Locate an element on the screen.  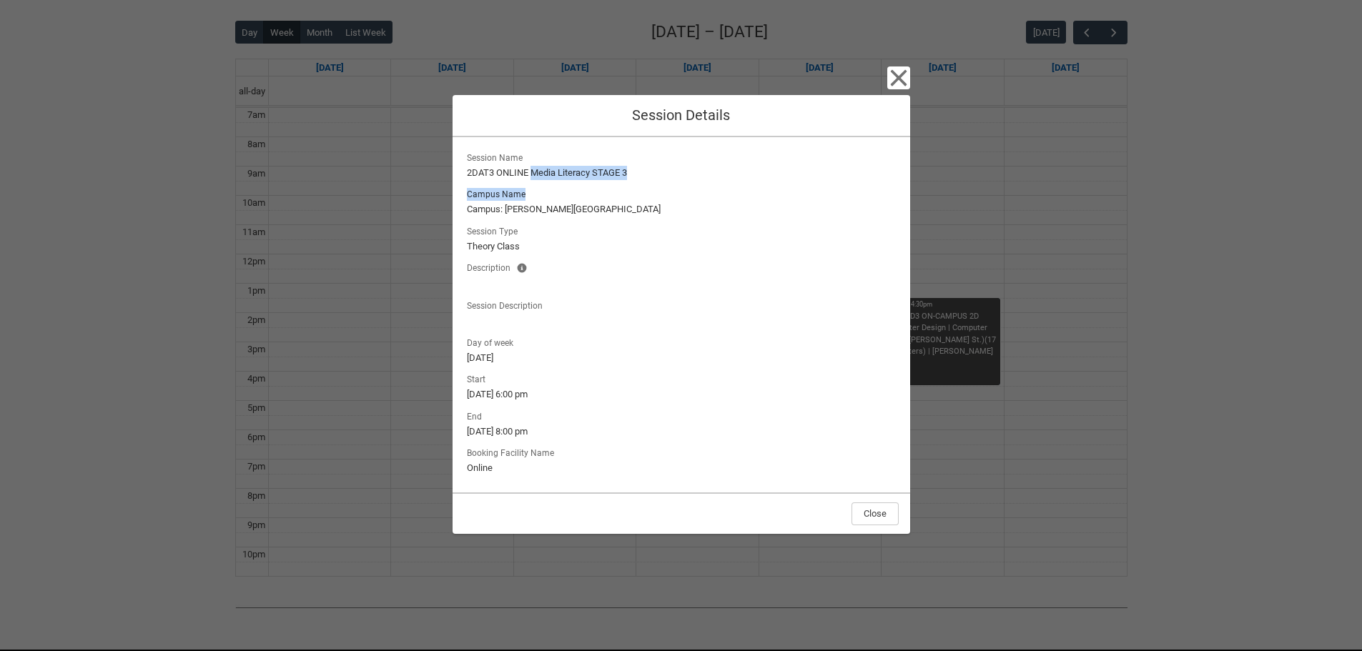
span: Description is located at coordinates (491, 267).